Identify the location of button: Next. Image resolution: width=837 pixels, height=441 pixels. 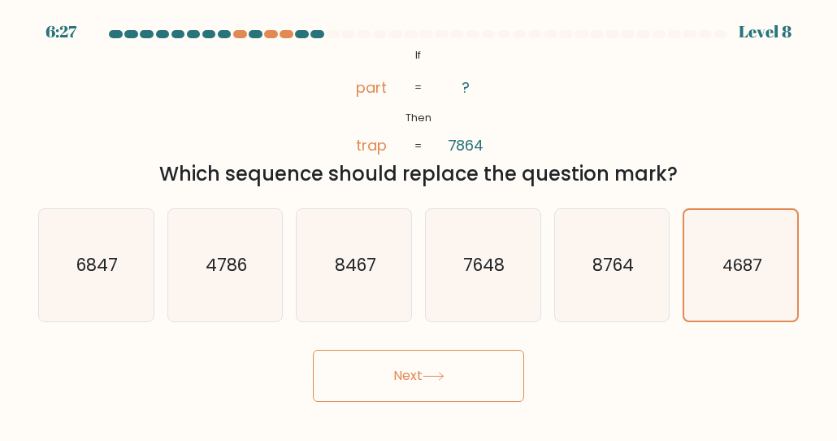
(419, 376).